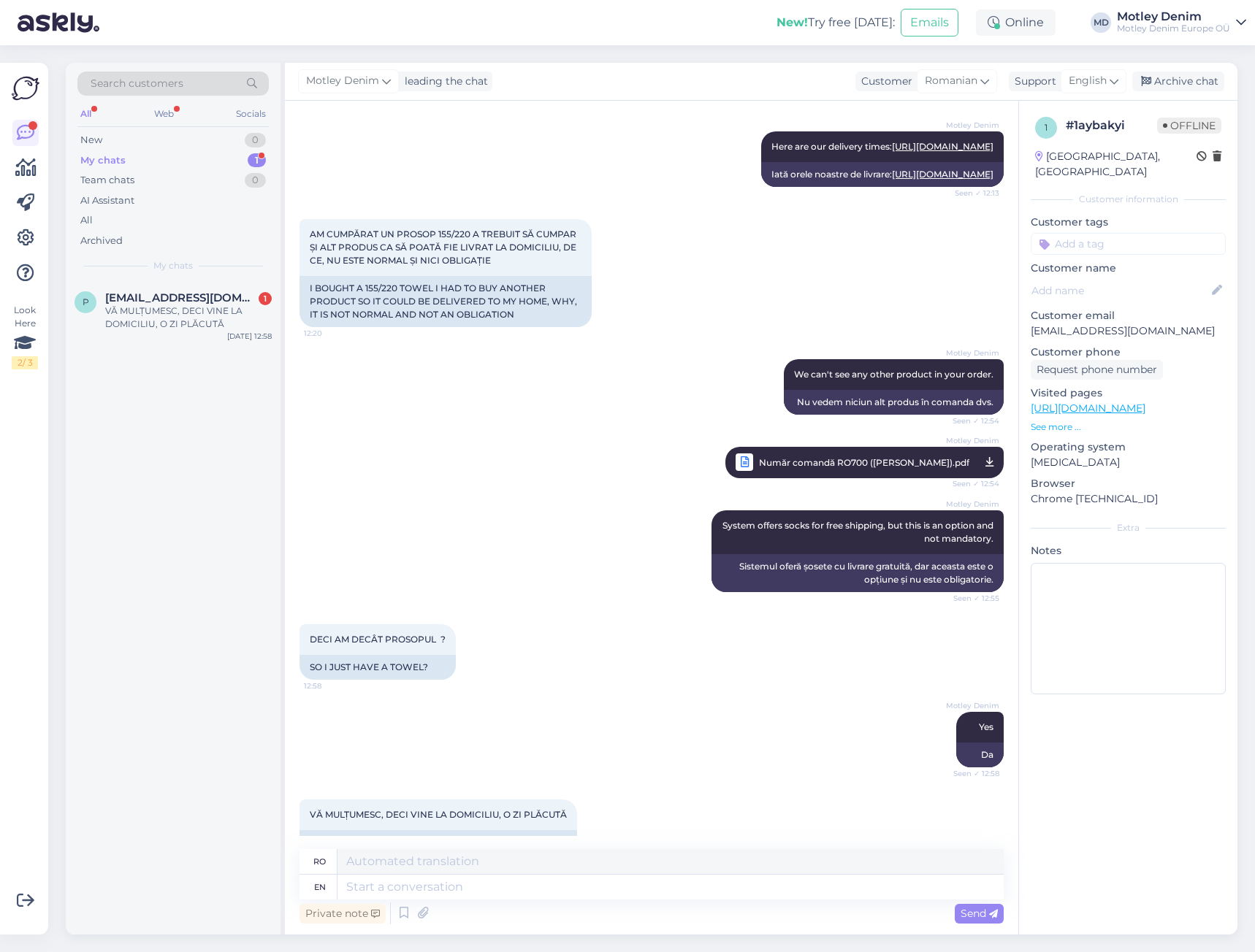 This screenshot has height=952, width=1255. Describe the element at coordinates (1127, 222) in the screenshot. I see `p: Customer tags` at that location.